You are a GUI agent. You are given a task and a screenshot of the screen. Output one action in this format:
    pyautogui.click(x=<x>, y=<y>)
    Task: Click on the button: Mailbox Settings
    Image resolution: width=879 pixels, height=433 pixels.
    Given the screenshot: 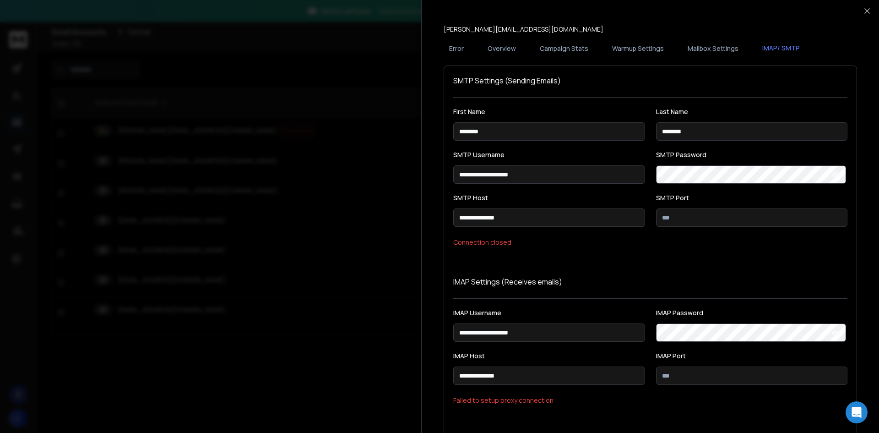 What is the action you would take?
    pyautogui.click(x=713, y=49)
    